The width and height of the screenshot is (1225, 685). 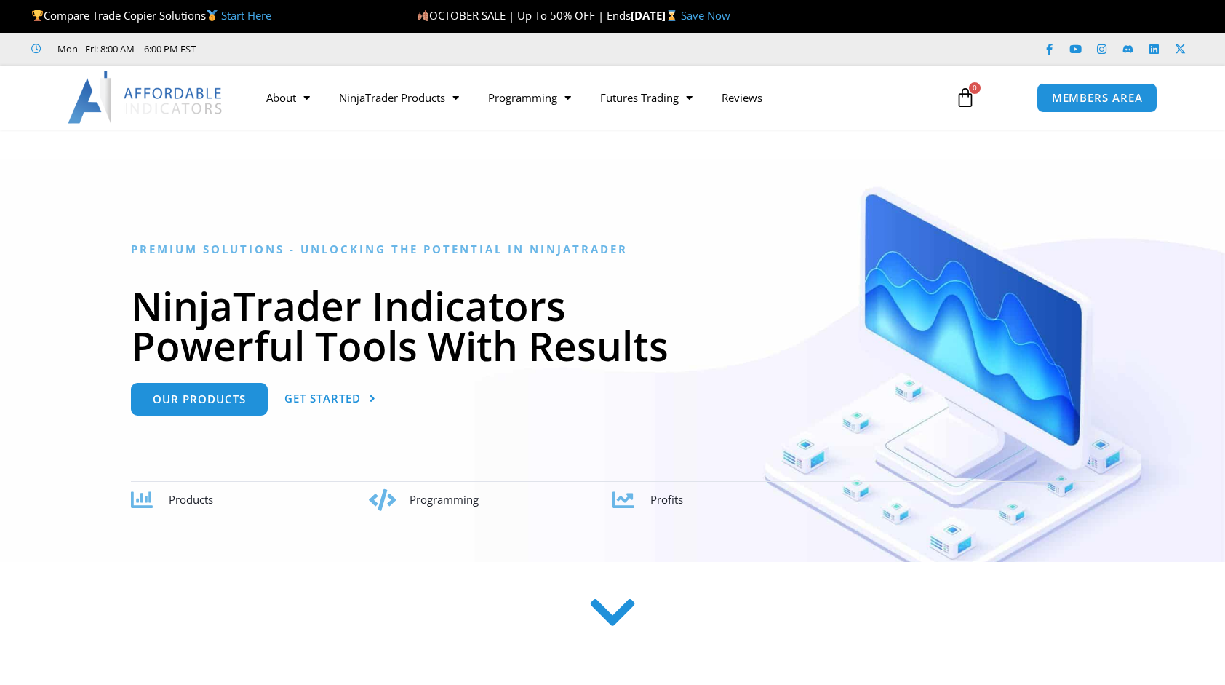 What do you see at coordinates (322, 398) in the screenshot?
I see `span: Get Started` at bounding box center [322, 398].